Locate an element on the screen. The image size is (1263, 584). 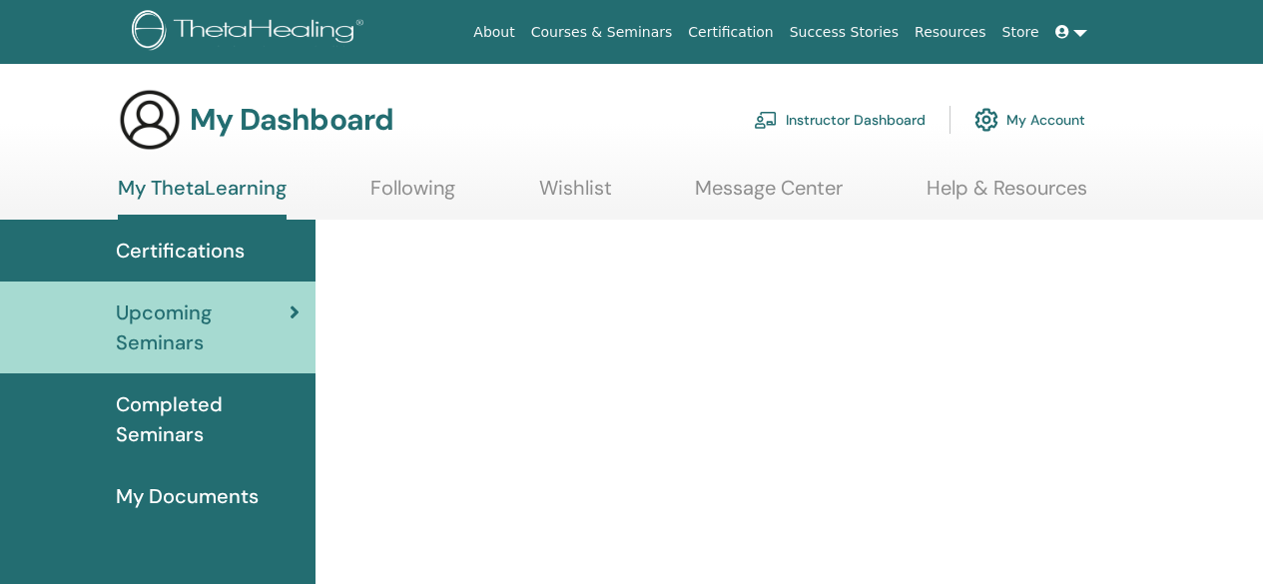
a: Following is located at coordinates (412, 195).